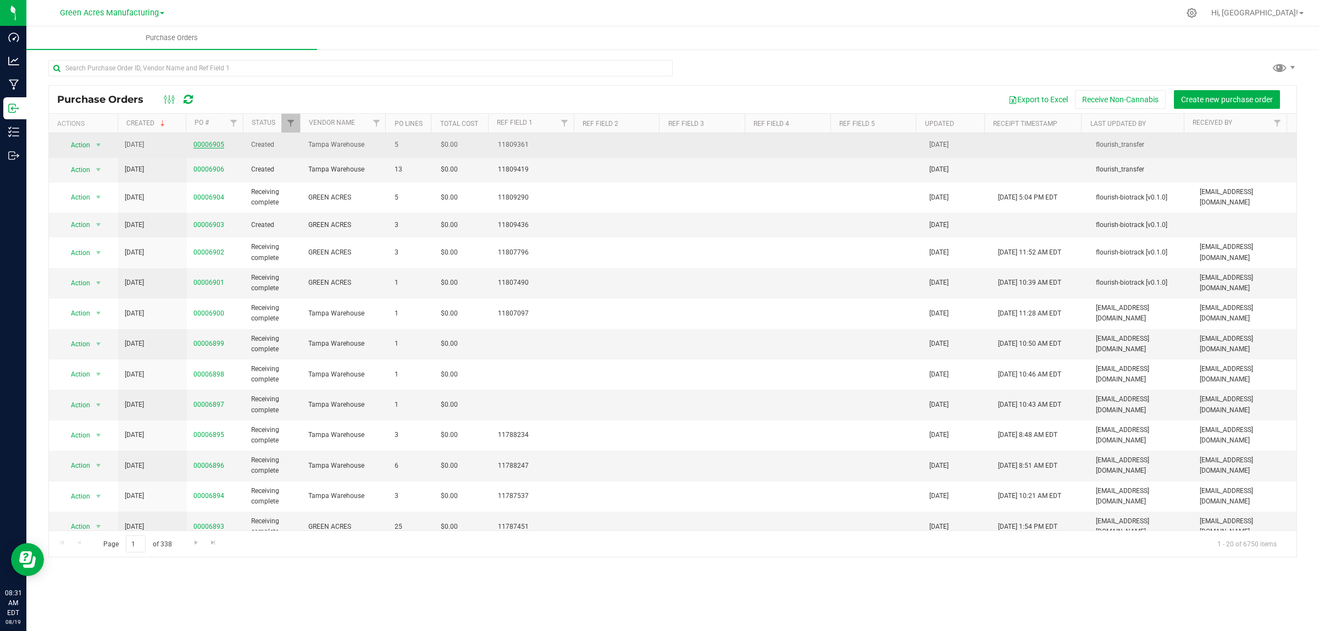 Image resolution: width=1319 pixels, height=631 pixels. Describe the element at coordinates (534, 252) in the screenshot. I see `span: 11807796` at that location.